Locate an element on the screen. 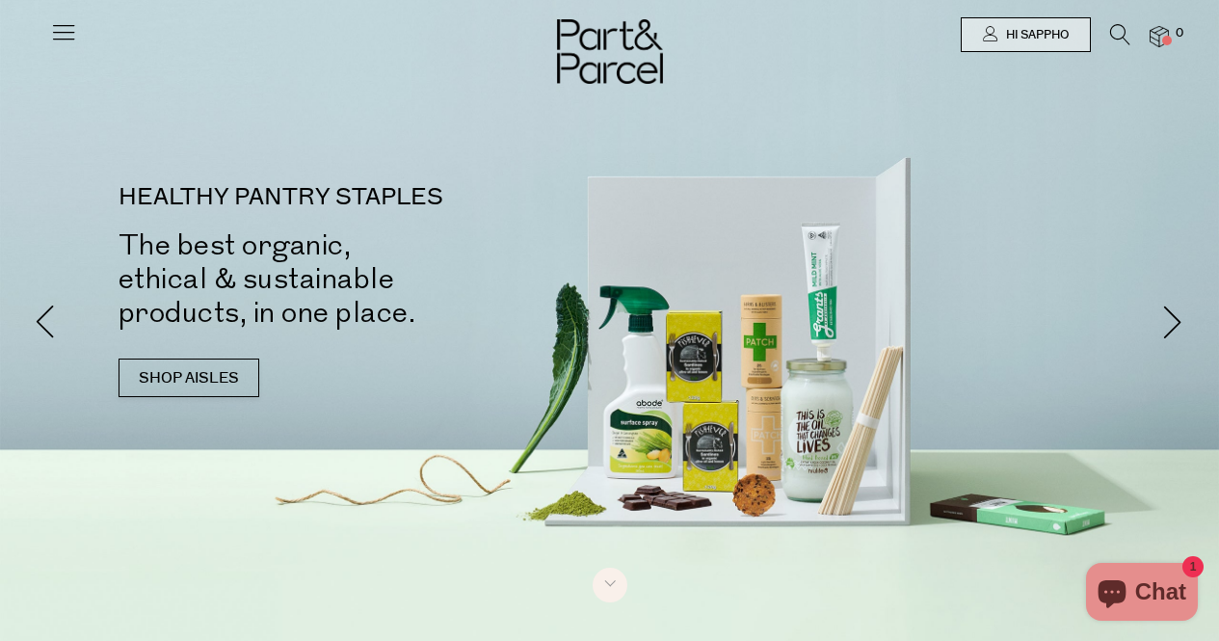 This screenshot has width=1219, height=641. span: Hi Sappho is located at coordinates (1035, 35).